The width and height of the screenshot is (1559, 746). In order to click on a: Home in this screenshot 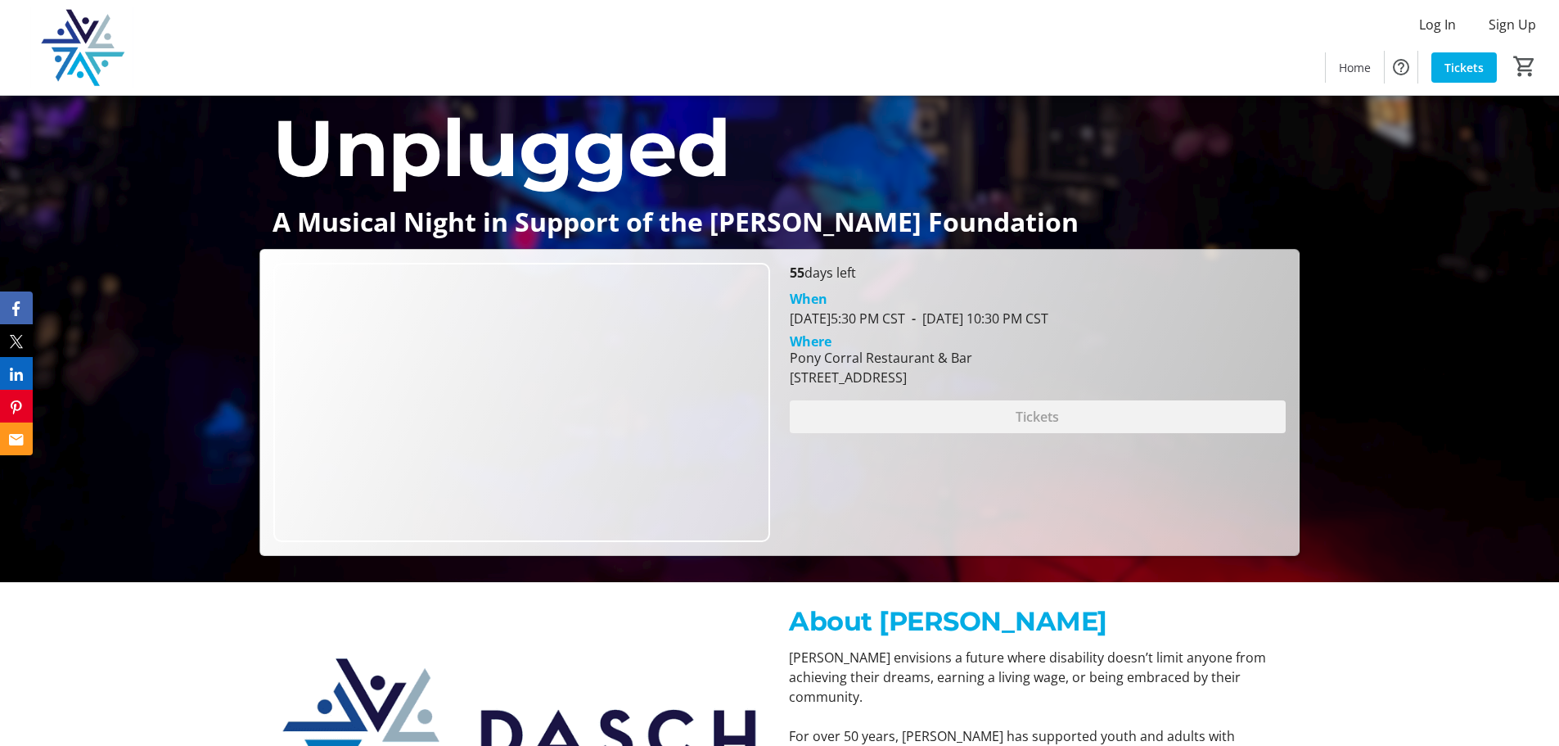, I will do `click(1355, 67)`.